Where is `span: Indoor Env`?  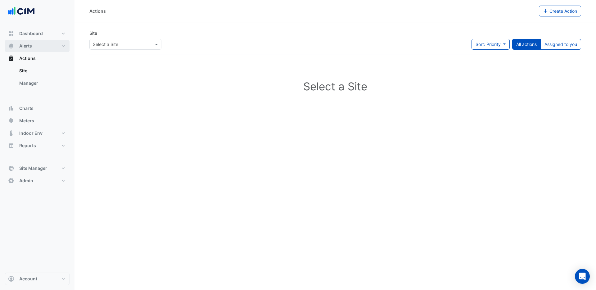
span: Indoor Env is located at coordinates (31, 133).